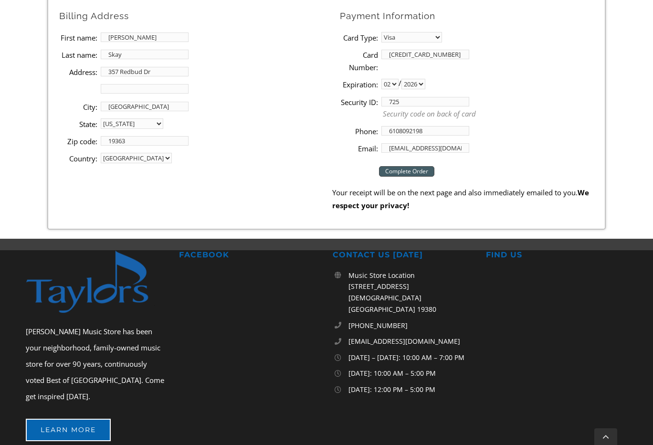  Describe the element at coordinates (359, 102) in the screenshot. I see `label: Security ID:` at that location.